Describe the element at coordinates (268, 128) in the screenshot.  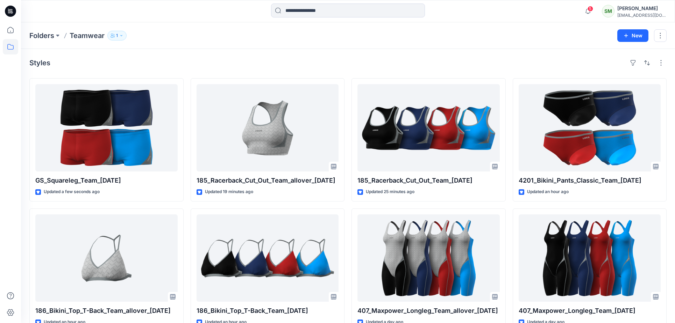
I see `a: 185_Racerback_Cut_Out_Team_allover_14.10.25` at that location.